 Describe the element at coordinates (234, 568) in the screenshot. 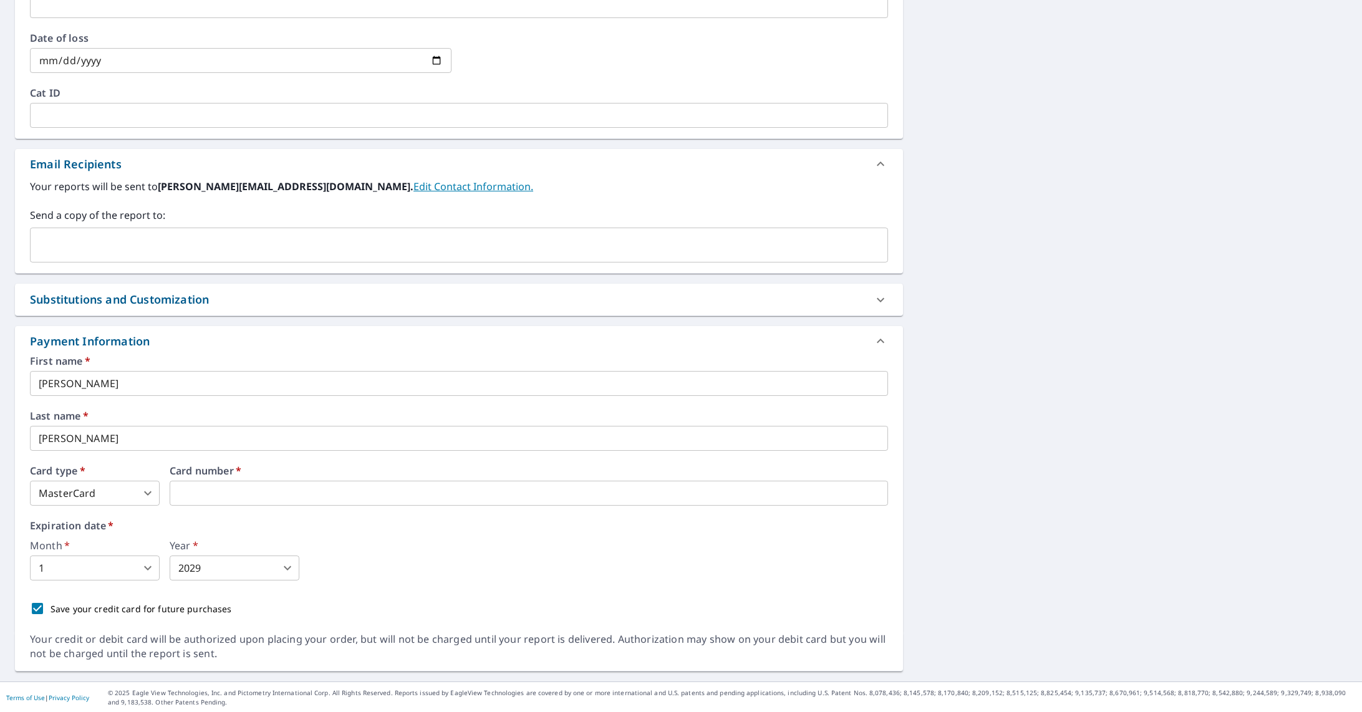

I see `div: 2029` at that location.